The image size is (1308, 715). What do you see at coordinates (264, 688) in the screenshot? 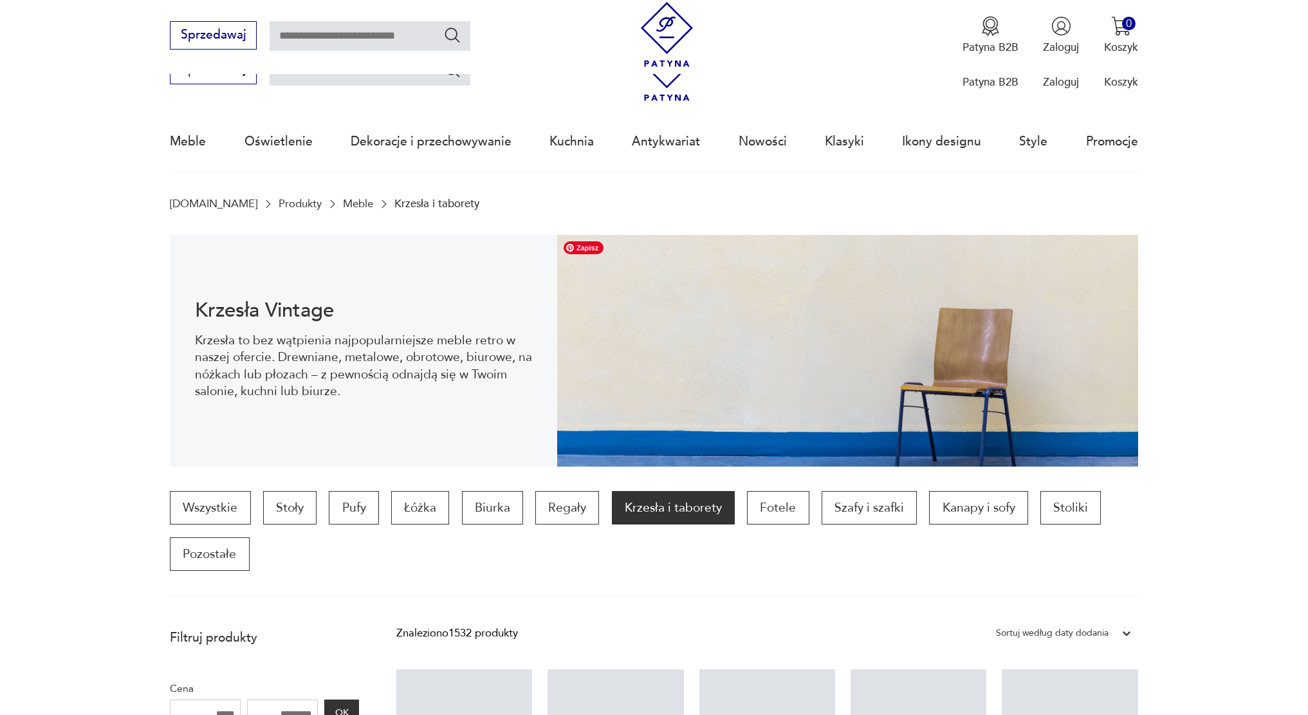
I see `p: Cena` at bounding box center [264, 688].